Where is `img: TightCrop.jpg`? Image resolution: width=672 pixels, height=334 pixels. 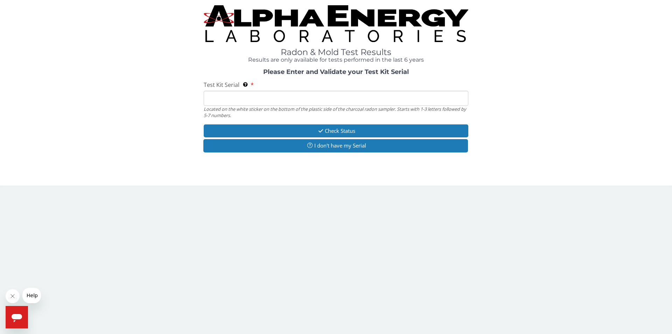
img: TightCrop.jpg is located at coordinates (336, 23).